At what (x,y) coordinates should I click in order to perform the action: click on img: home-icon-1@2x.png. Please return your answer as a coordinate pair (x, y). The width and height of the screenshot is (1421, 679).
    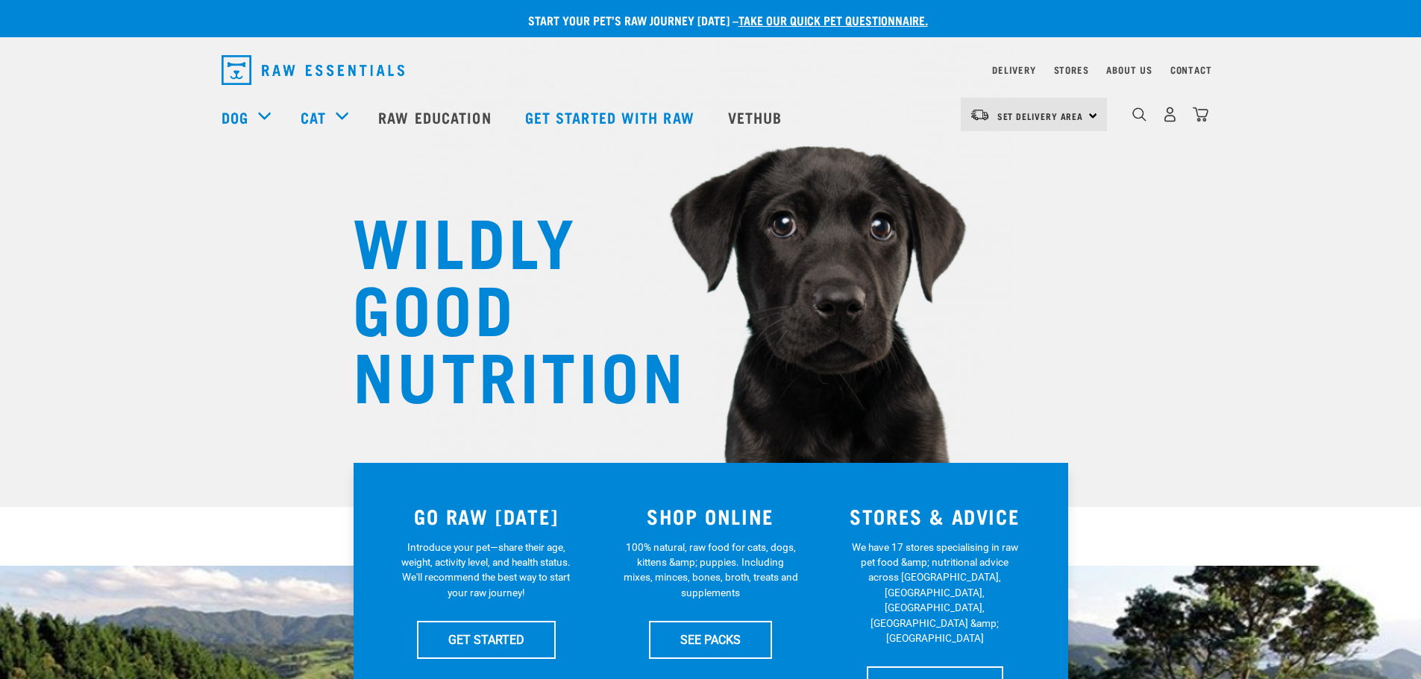
    Looking at the image, I should click on (1139, 114).